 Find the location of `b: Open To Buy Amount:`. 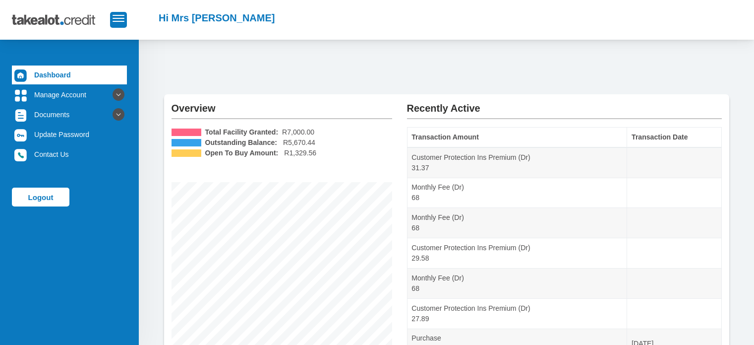

b: Open To Buy Amount: is located at coordinates (242, 153).